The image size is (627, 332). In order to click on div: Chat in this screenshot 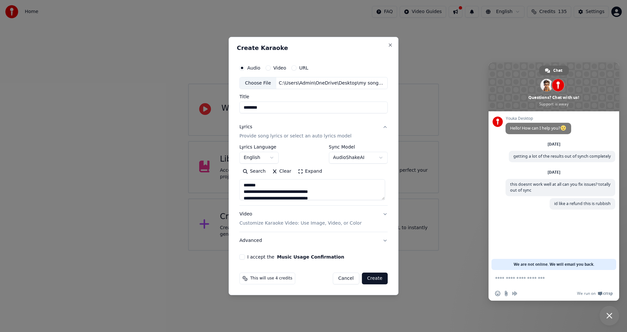, I will do `click(554, 71)`.